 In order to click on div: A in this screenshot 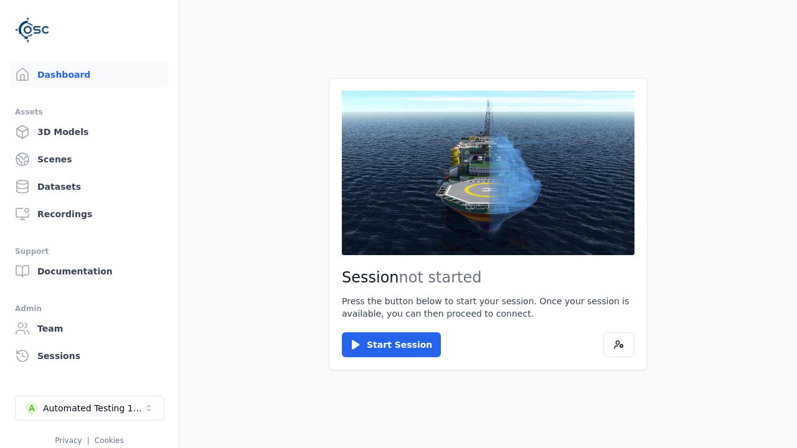, I will do `click(32, 408)`.